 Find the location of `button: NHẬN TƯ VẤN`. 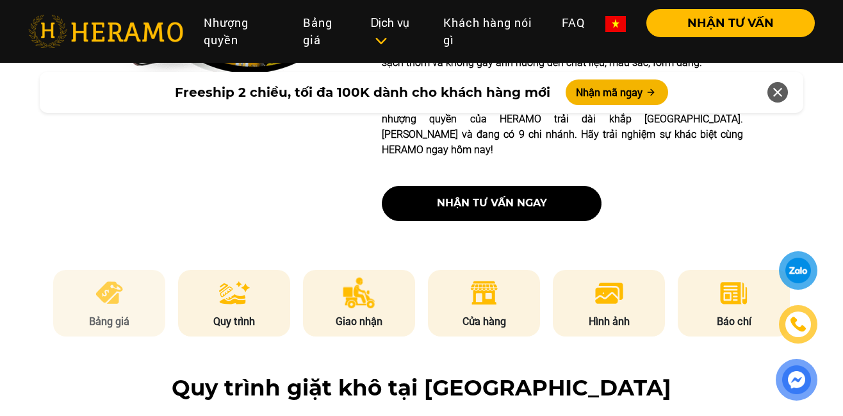

button: NHẬN TƯ VẤN is located at coordinates (731, 23).